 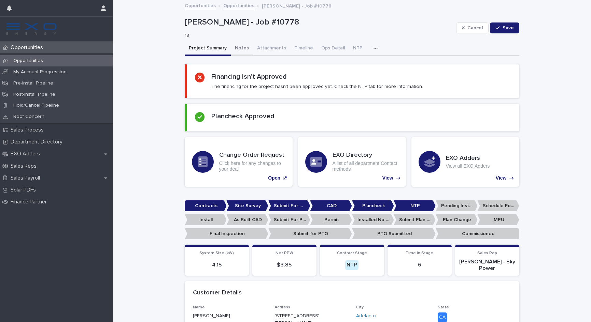 What do you see at coordinates (216, 254) in the screenshot?
I see `span: System Size (kW)` at bounding box center [216, 254].